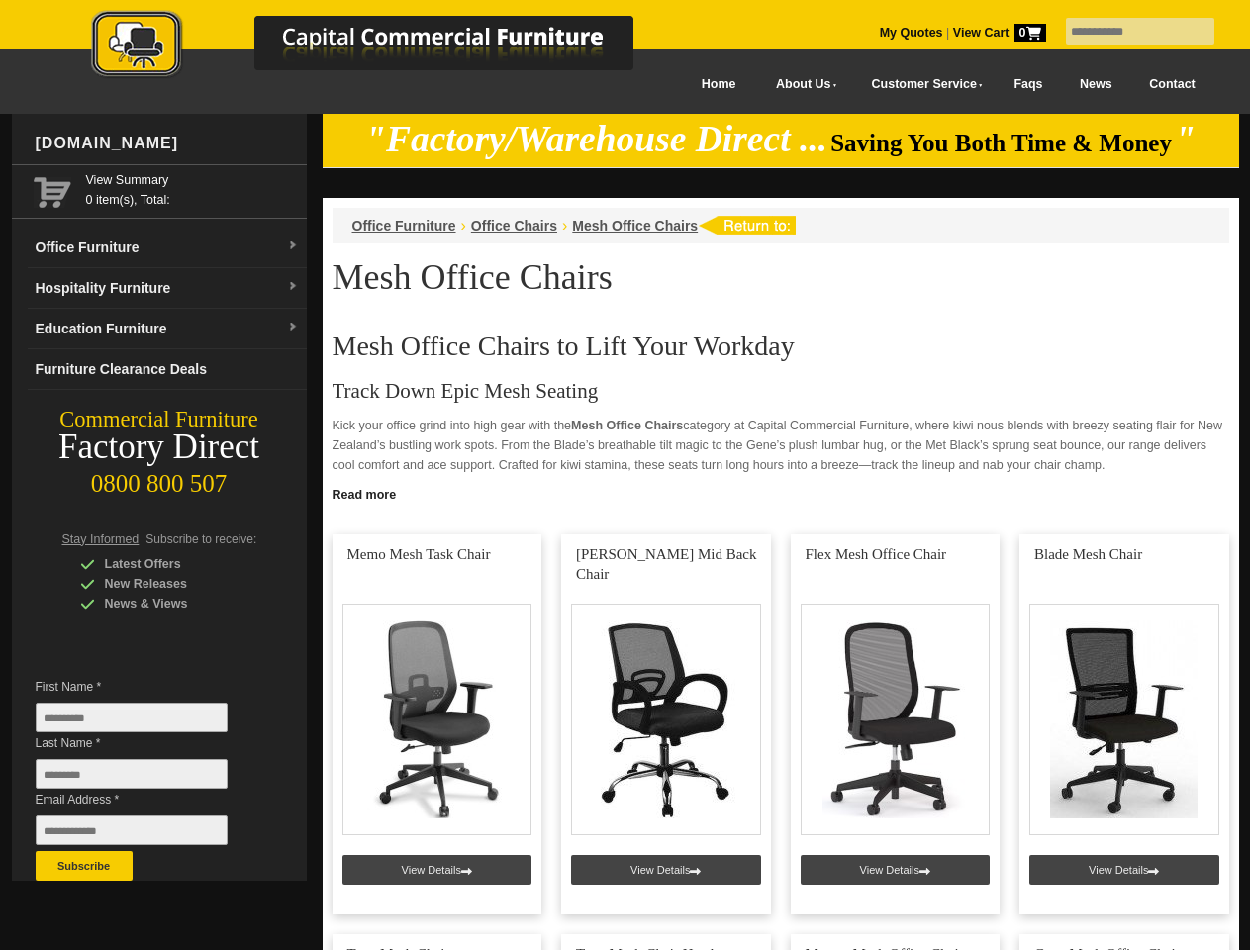  What do you see at coordinates (174, 564) in the screenshot?
I see `div: Latest Offers` at bounding box center [174, 564].